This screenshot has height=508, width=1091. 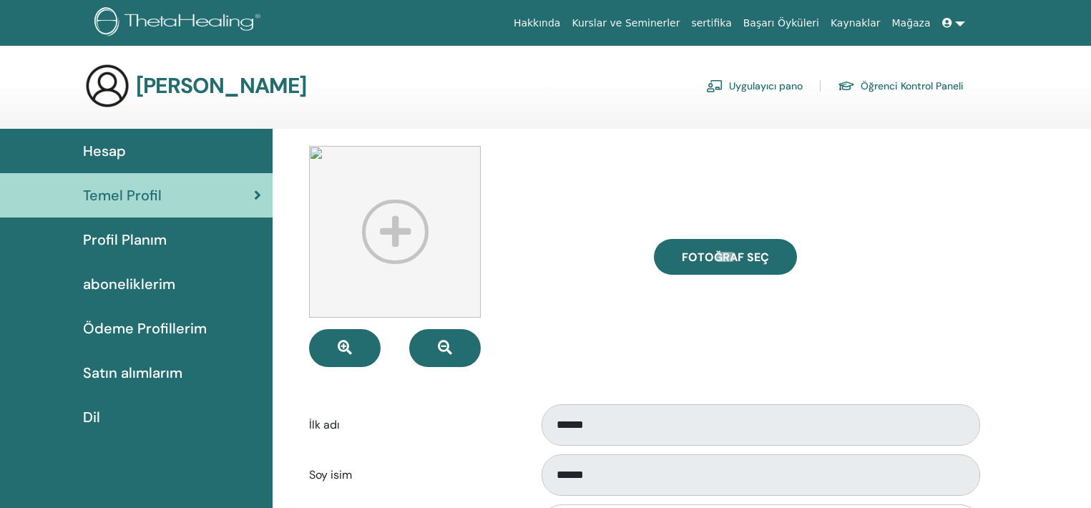 I want to click on img: chalkboard-teacher.svg, so click(x=715, y=86).